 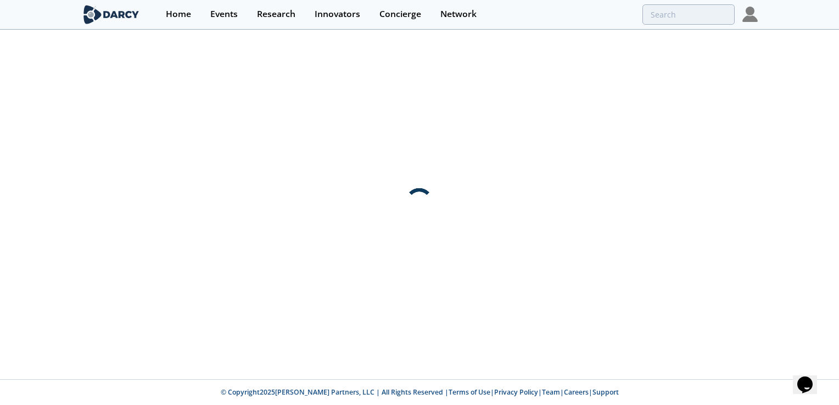 What do you see at coordinates (606, 392) in the screenshot?
I see `a: Support` at bounding box center [606, 392].